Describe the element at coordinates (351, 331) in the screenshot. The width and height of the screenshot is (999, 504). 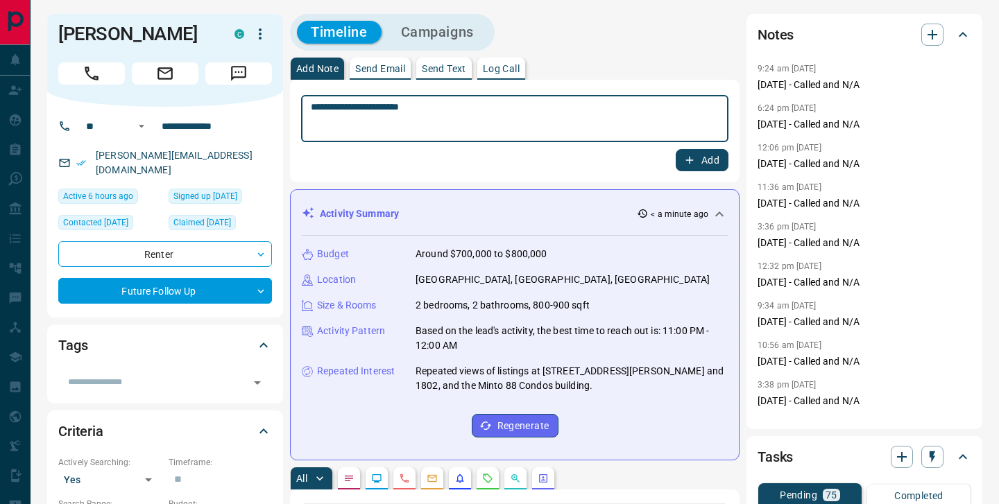
I see `p: Activity Pattern` at that location.